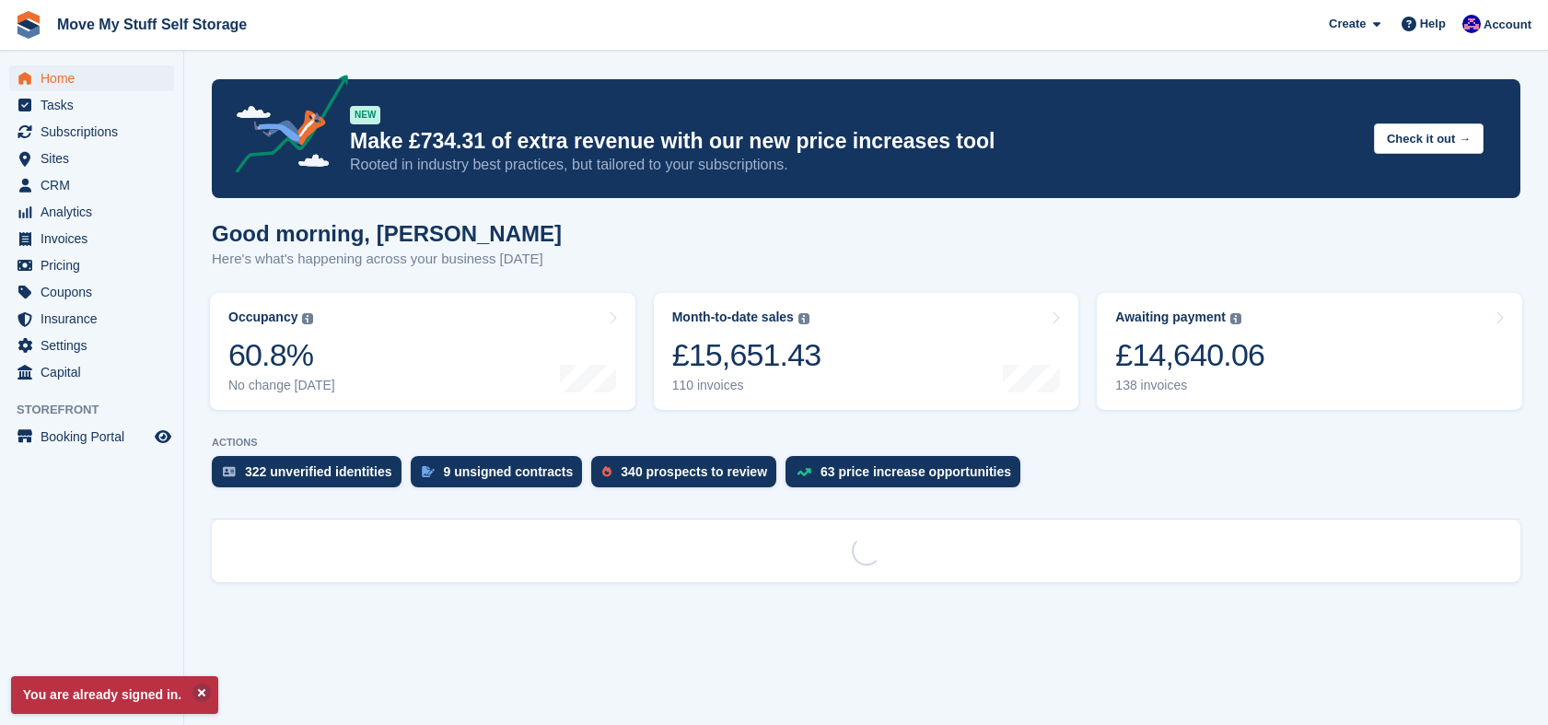  I want to click on a: 322 unverified identities, so click(311, 476).